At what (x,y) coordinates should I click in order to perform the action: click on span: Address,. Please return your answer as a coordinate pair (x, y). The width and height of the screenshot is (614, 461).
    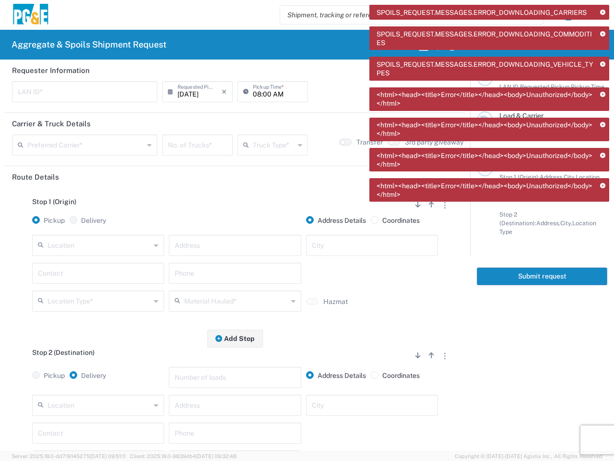
    Looking at the image, I should click on (548, 223).